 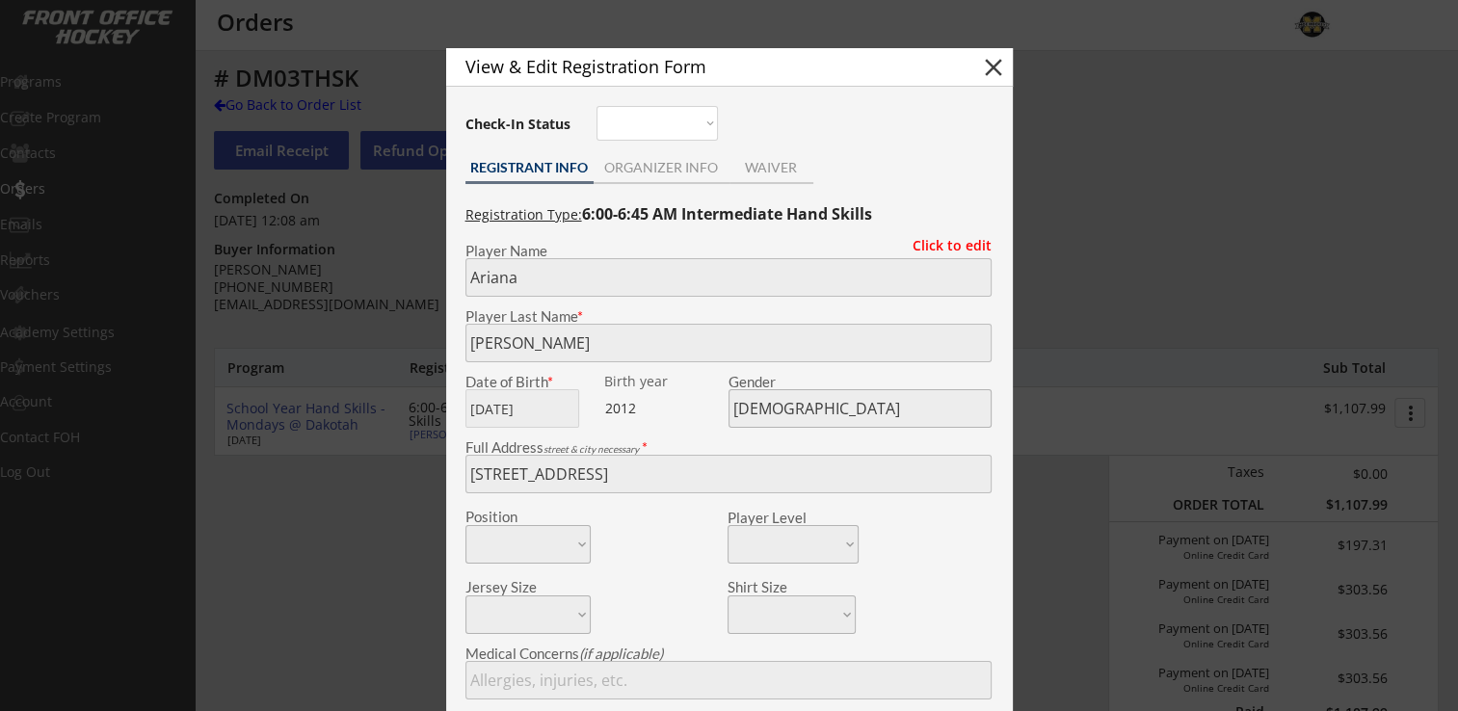 I want to click on strong: 6:00-6:45 AM Intermediate Hand Skills, so click(x=726, y=214).